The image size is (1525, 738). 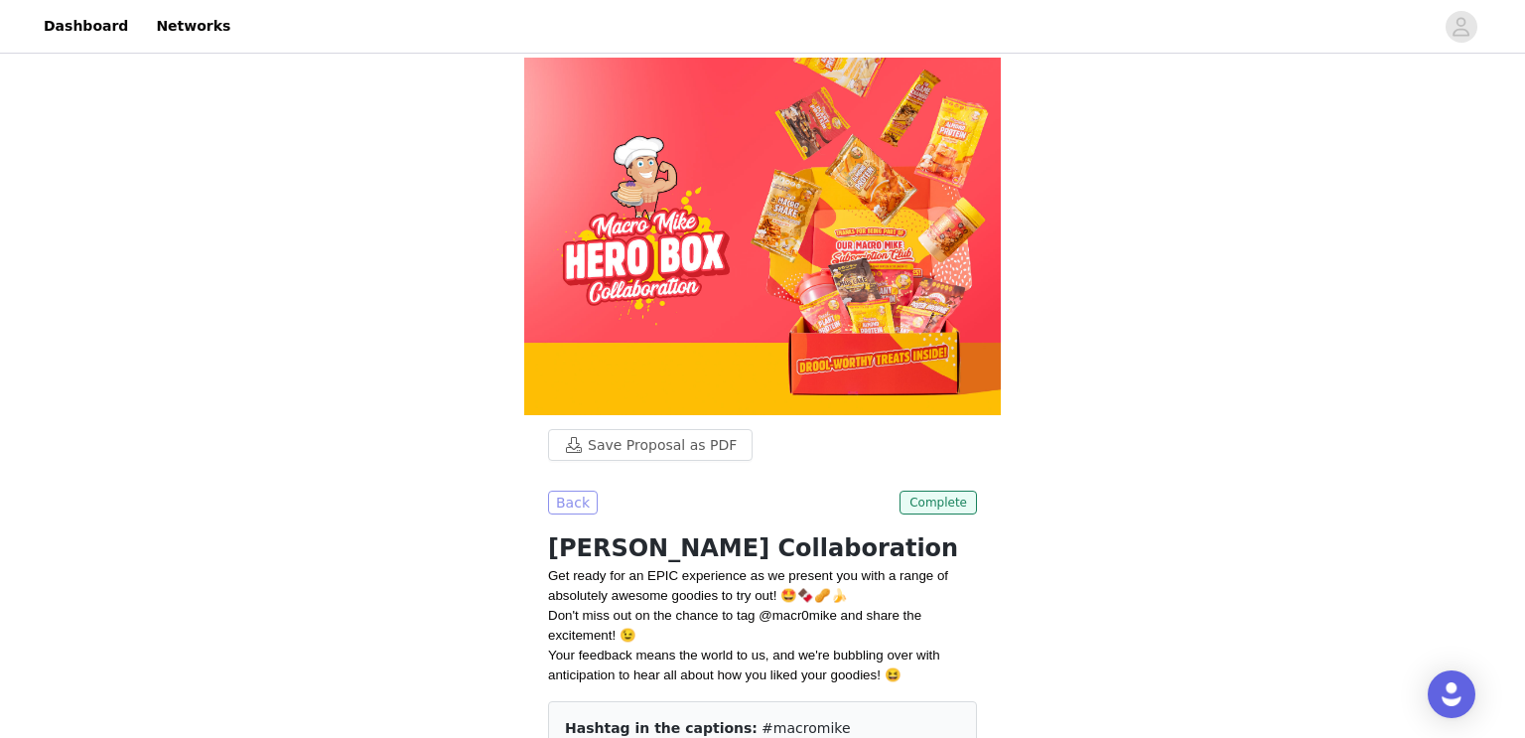 What do you see at coordinates (1452, 694) in the screenshot?
I see `div: Open Intercom Messenger` at bounding box center [1452, 694].